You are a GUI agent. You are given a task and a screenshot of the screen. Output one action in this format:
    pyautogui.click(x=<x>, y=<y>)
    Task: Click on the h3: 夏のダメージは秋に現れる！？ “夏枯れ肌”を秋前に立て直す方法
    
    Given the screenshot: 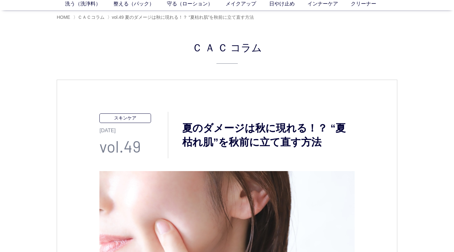 What is the action you would take?
    pyautogui.click(x=261, y=135)
    